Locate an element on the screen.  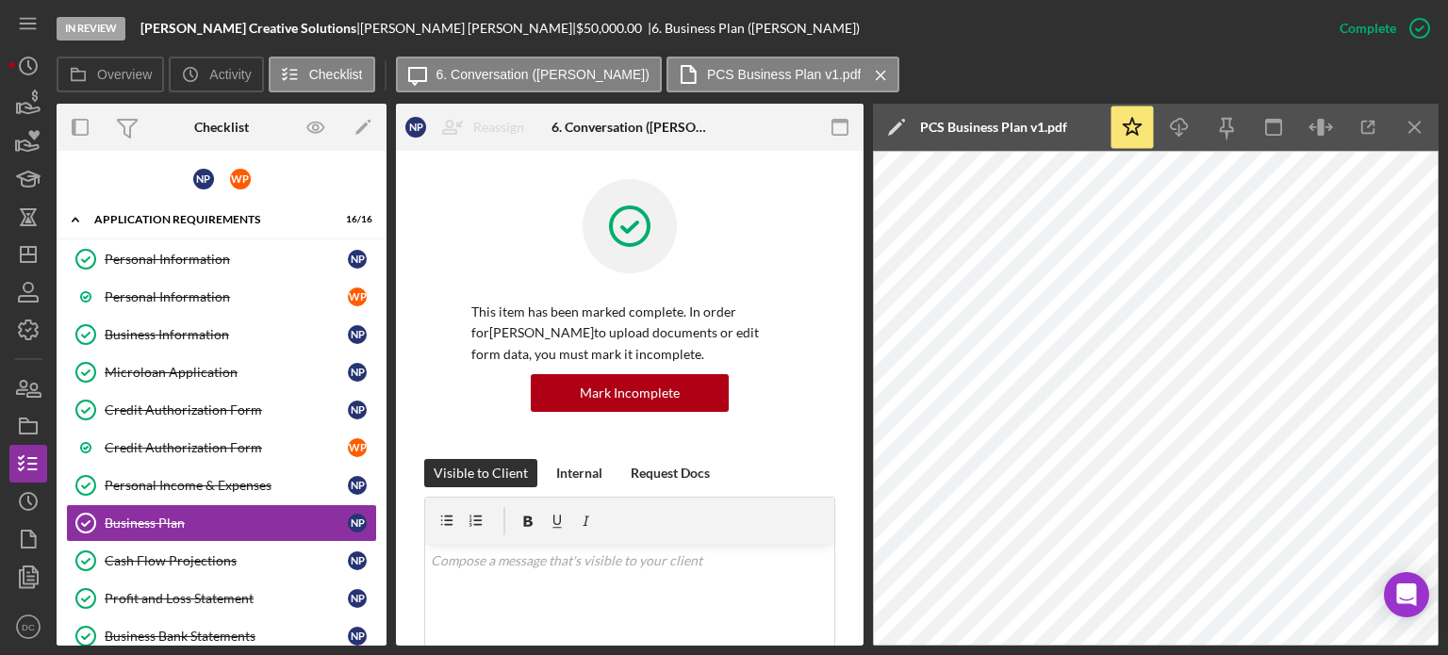
div: Profit and Loss Statement is located at coordinates (226, 599).